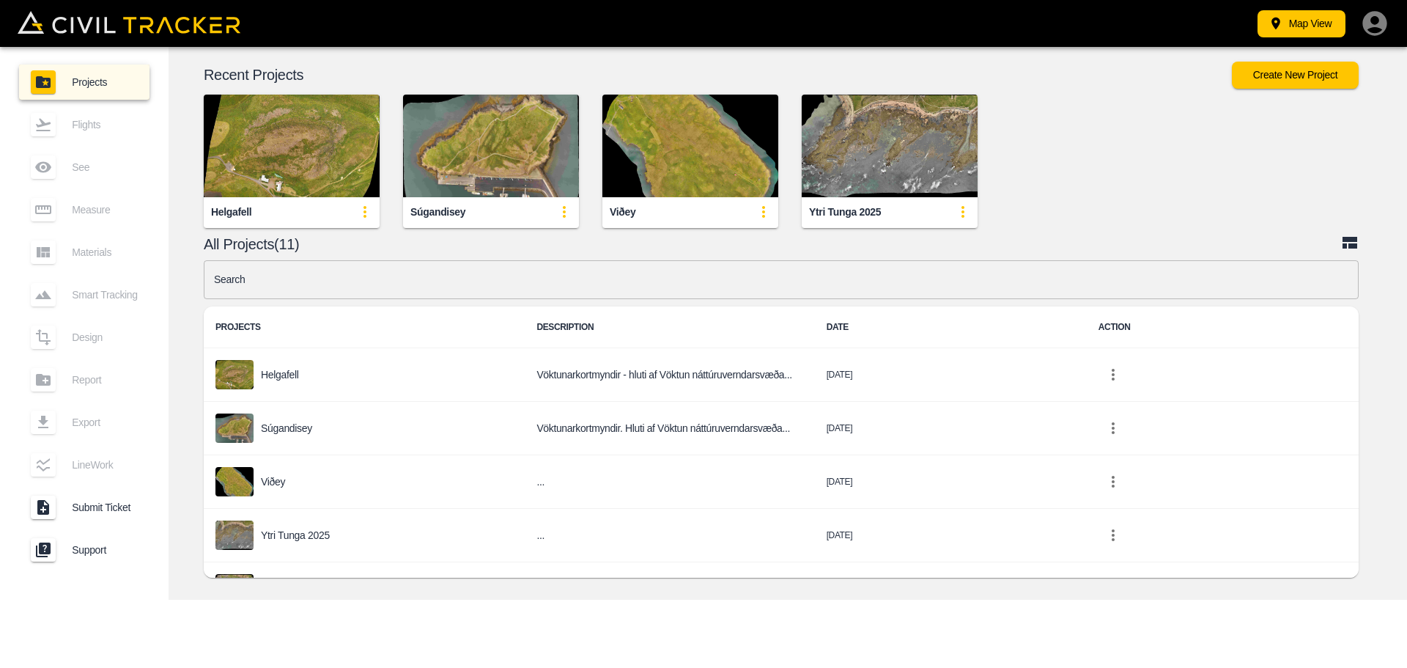  I want to click on div: Viðey, so click(622, 212).